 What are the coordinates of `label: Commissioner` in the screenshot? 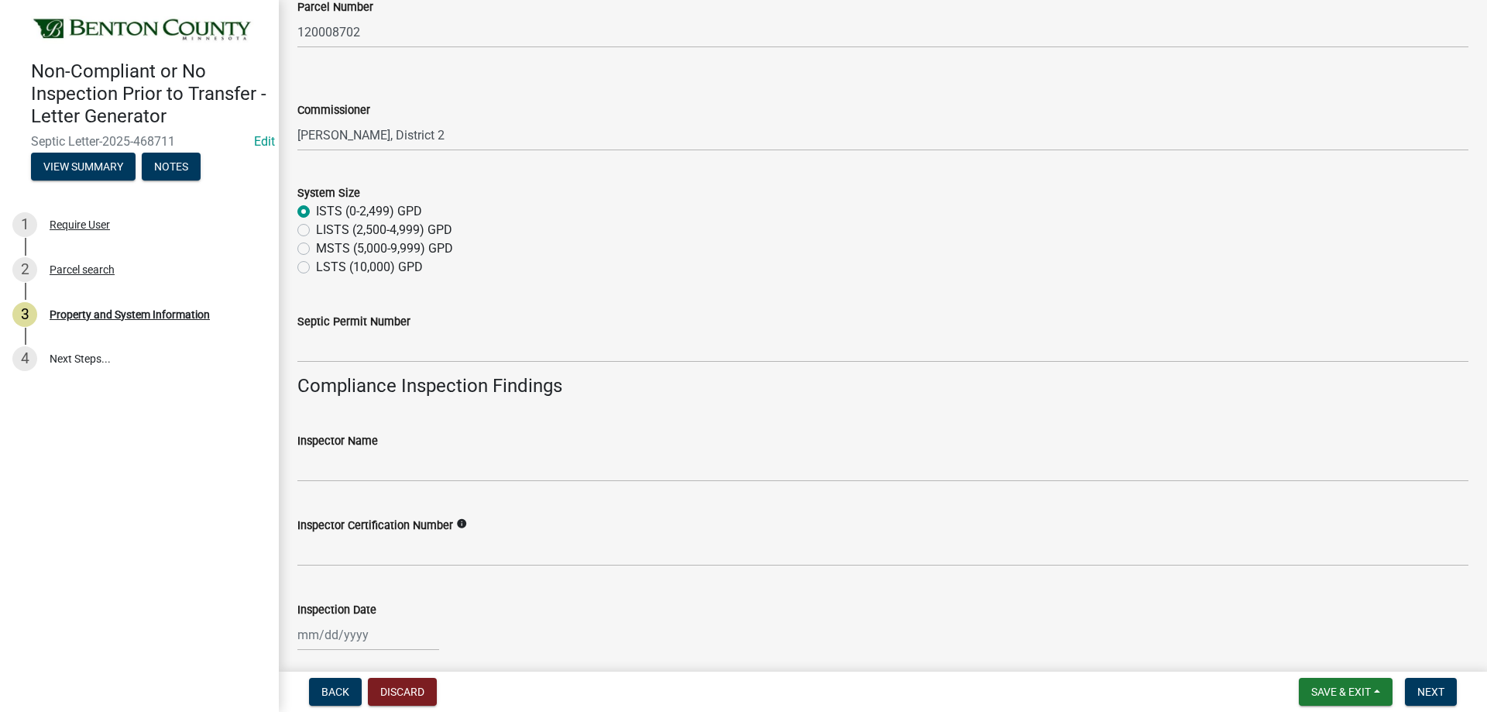 It's located at (334, 111).